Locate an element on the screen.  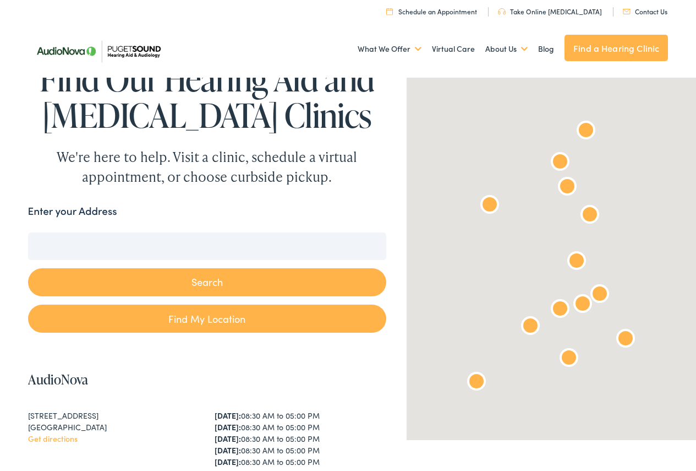
a: Schedule an Appointment is located at coordinates (432, 11).